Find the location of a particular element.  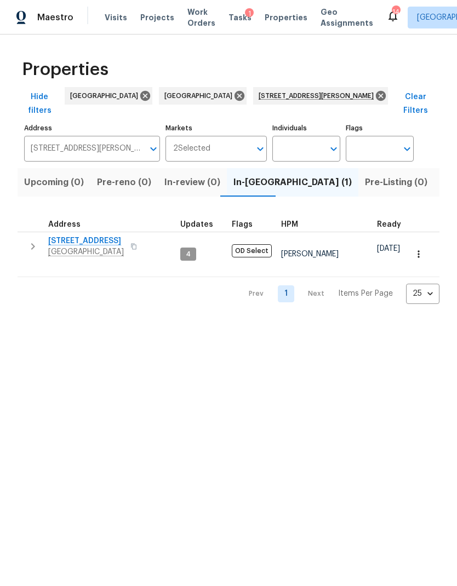

span: Ready is located at coordinates (389, 225).